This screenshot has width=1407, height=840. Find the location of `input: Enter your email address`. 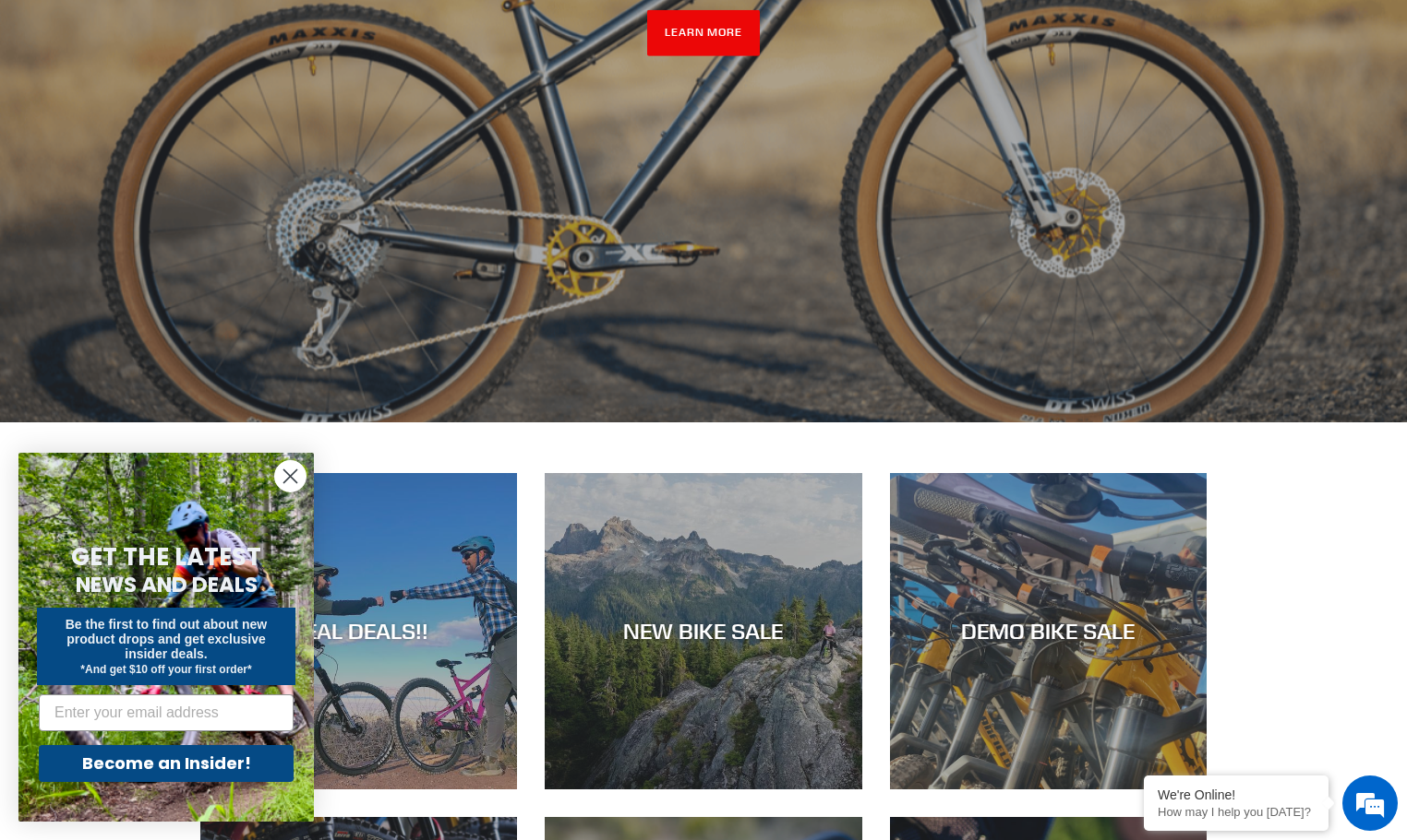

input: Enter your email address is located at coordinates (166, 713).